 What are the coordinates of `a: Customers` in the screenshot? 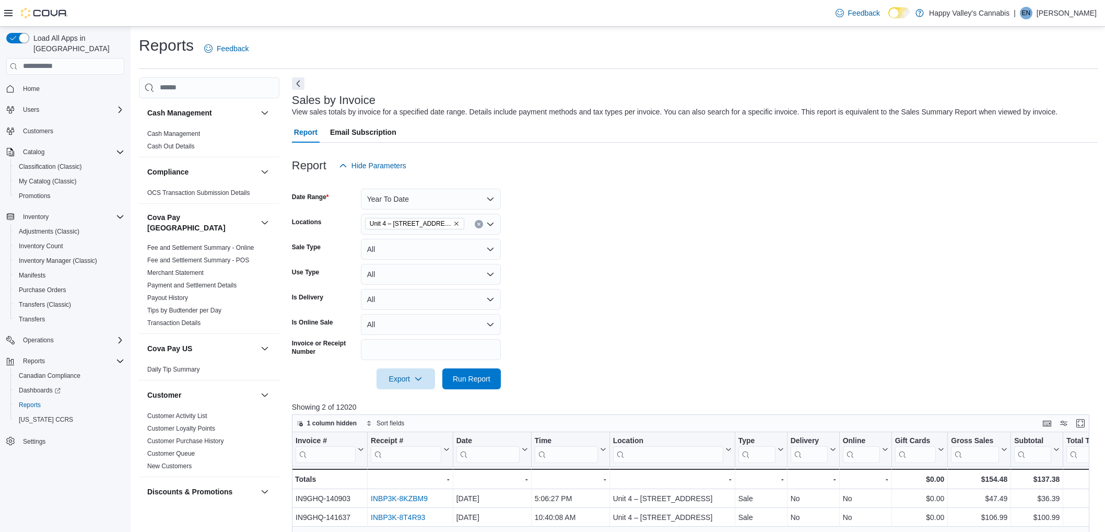 It's located at (38, 131).